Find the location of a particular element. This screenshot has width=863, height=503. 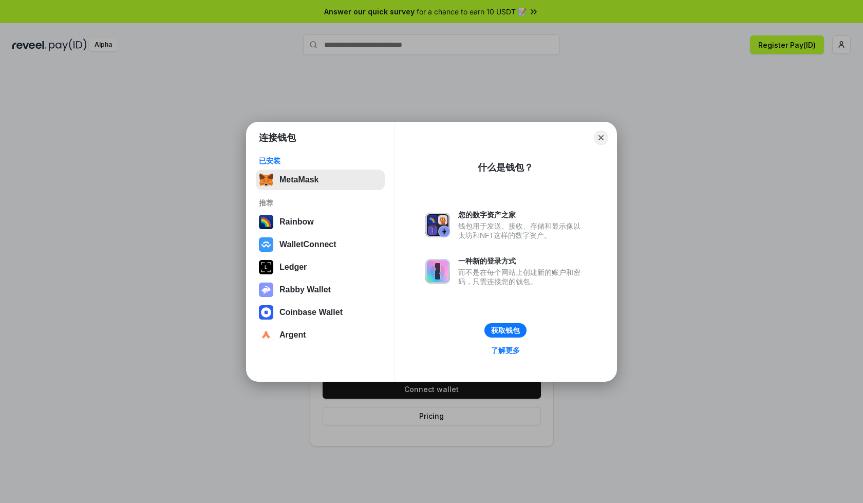

button: WalletConnect is located at coordinates (320, 244).